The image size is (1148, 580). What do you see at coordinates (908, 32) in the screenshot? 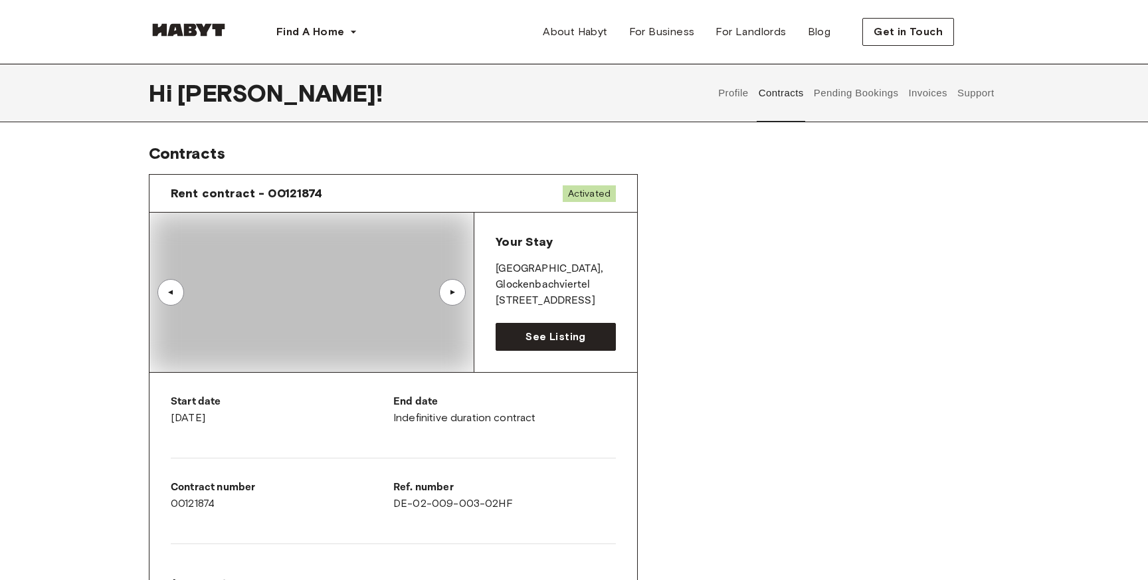
I see `span: Get in Touch` at bounding box center [908, 32].